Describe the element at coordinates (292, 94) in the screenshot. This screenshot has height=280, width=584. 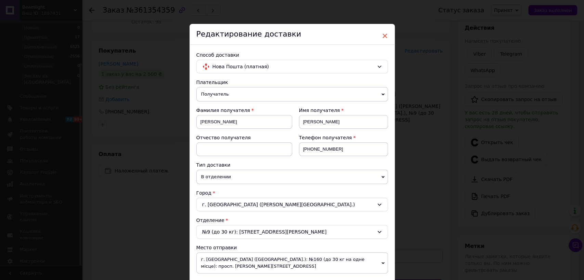
I see `span: Получатель` at that location.